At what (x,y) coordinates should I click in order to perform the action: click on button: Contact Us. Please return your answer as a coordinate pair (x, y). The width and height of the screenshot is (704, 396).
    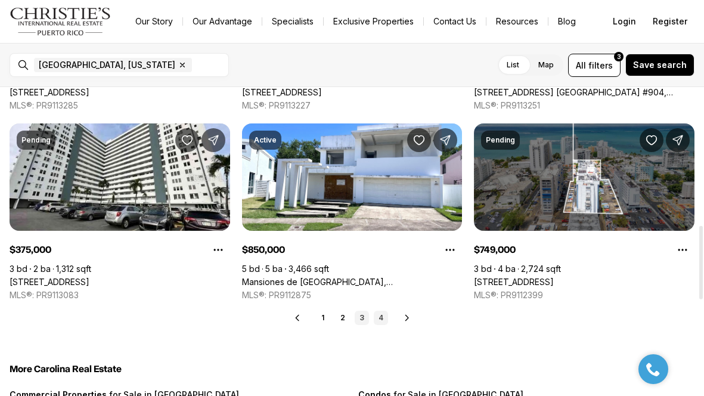
    Looking at the image, I should click on (455, 21).